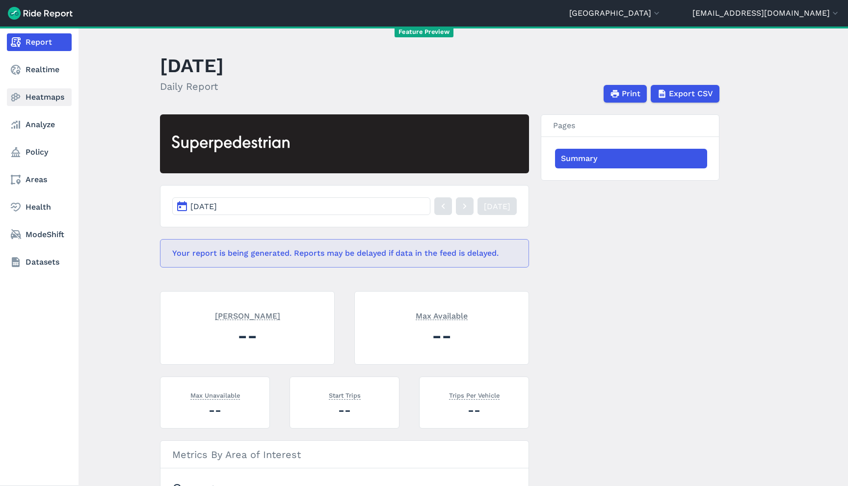 This screenshot has height=486, width=848. I want to click on span: Export CSV, so click(691, 94).